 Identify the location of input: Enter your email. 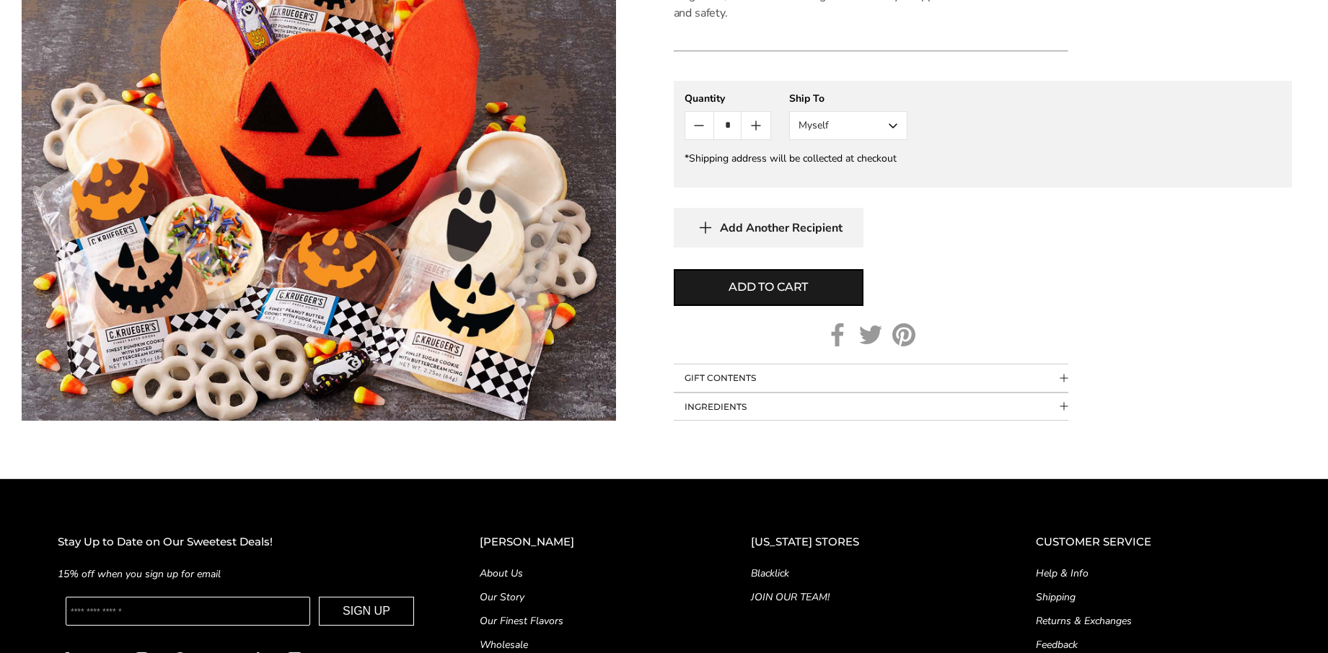
(188, 611).